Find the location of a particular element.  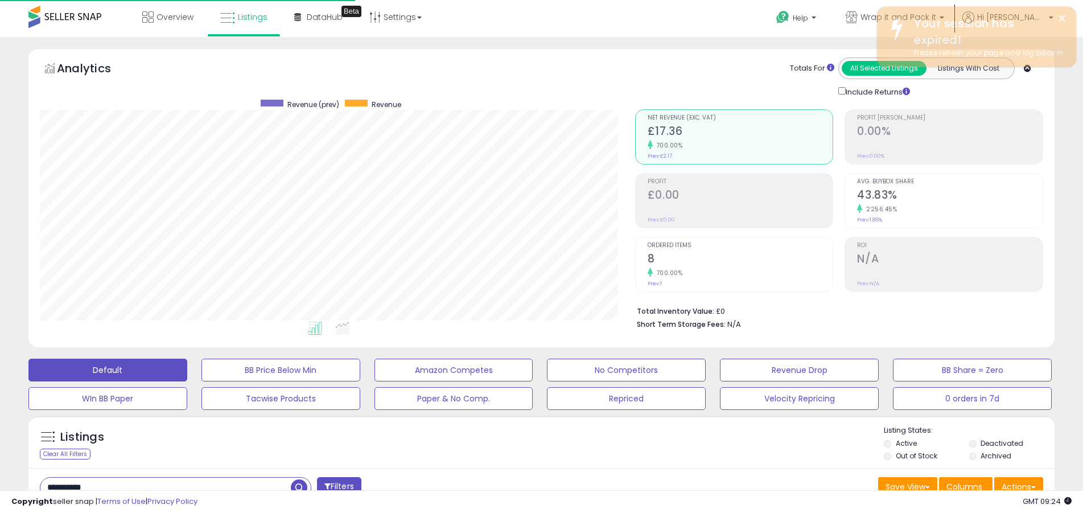

h2: £17.36 is located at coordinates (740, 132).